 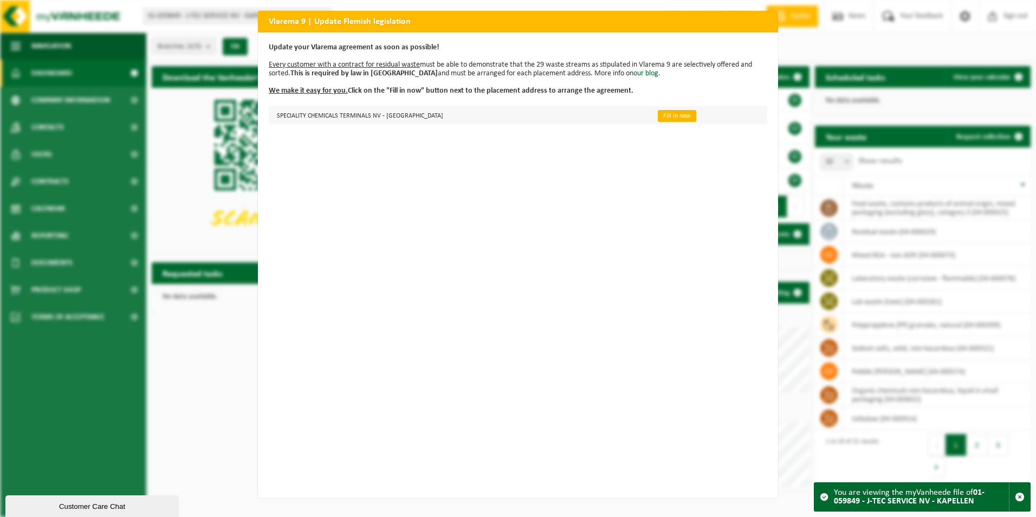 What do you see at coordinates (647, 73) in the screenshot?
I see `a: our blog.` at bounding box center [647, 73].